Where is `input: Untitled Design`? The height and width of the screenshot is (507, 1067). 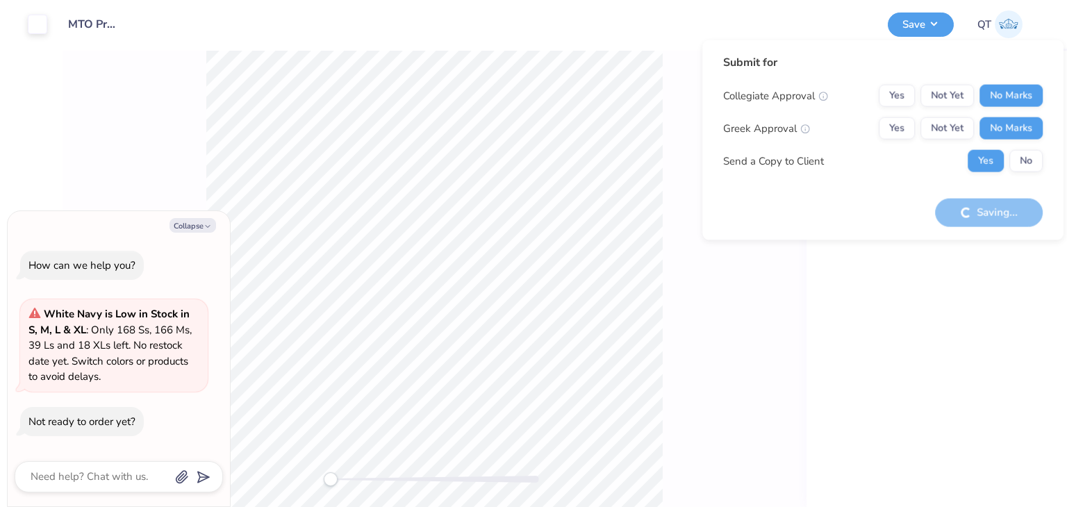
input: Untitled Design is located at coordinates (92, 24).